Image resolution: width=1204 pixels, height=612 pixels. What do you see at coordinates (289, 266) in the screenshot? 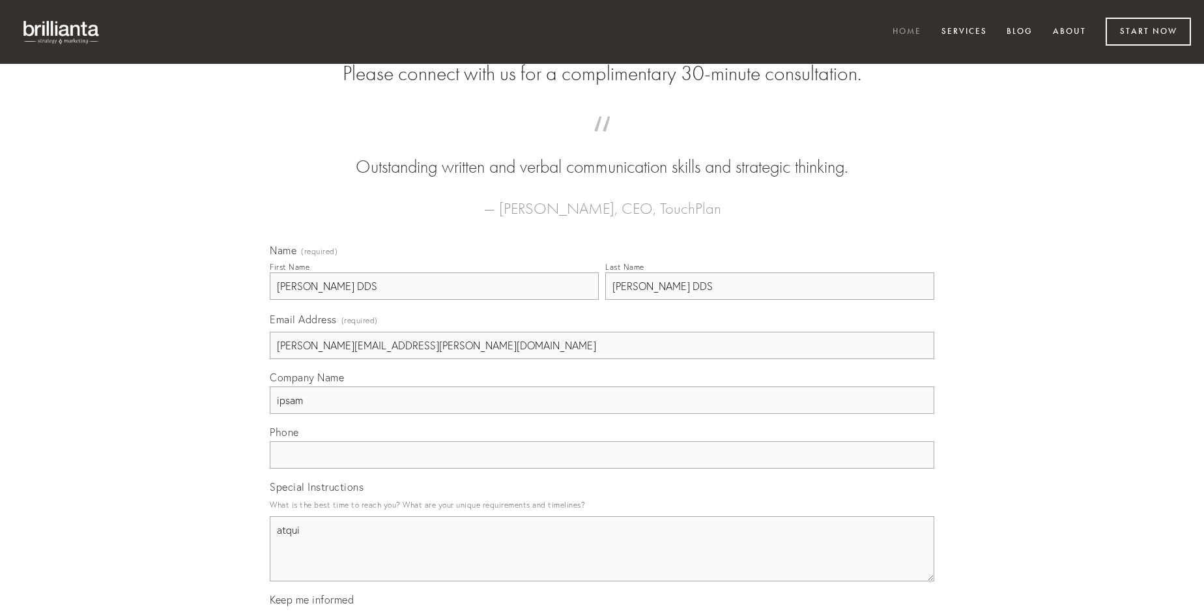
I see `div: First Name` at bounding box center [289, 266].